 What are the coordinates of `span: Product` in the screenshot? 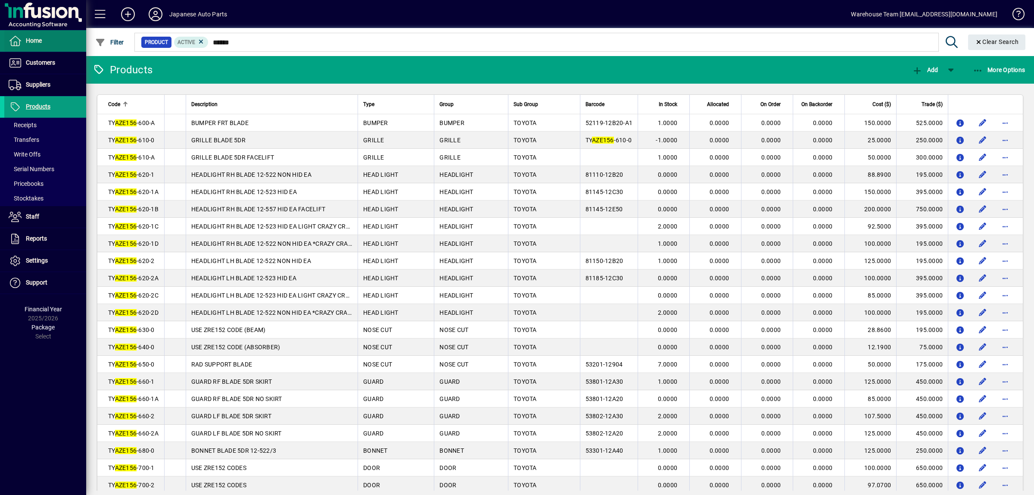 It's located at (156, 42).